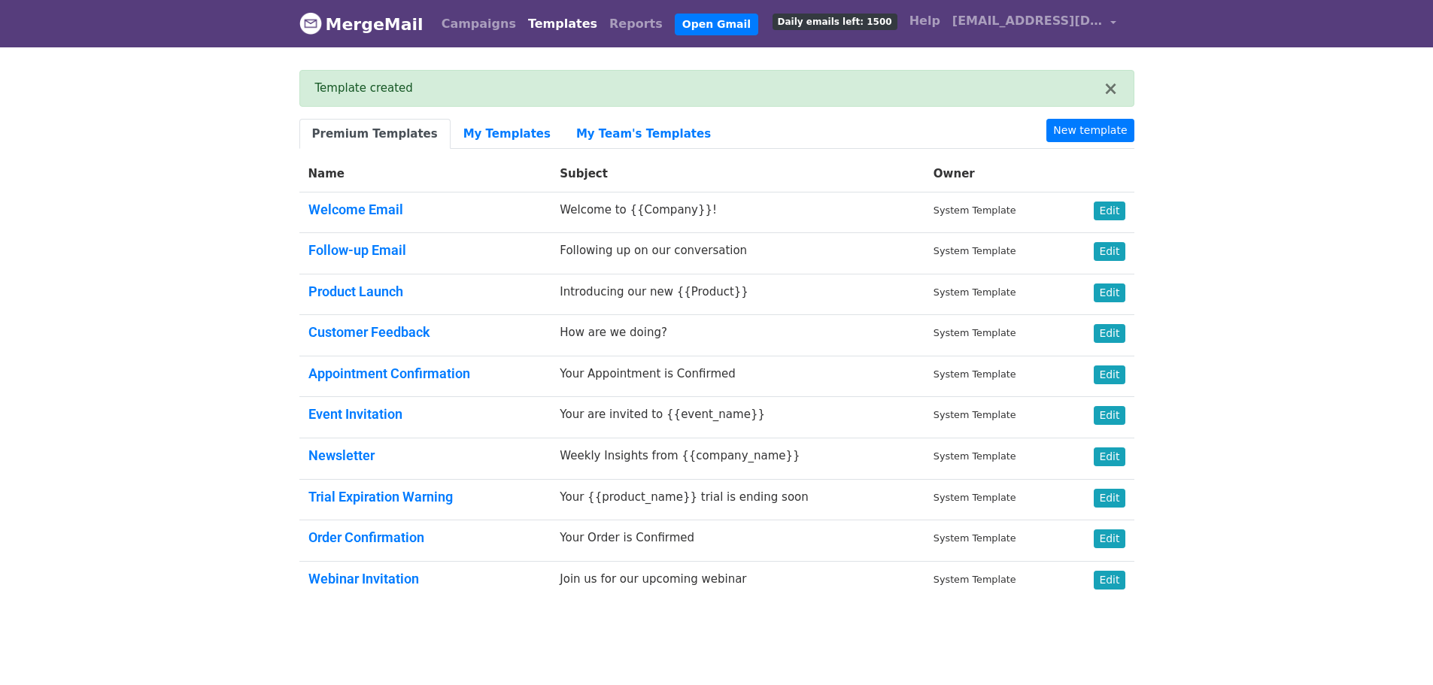 Image resolution: width=1433 pixels, height=685 pixels. I want to click on a: My Templates, so click(507, 134).